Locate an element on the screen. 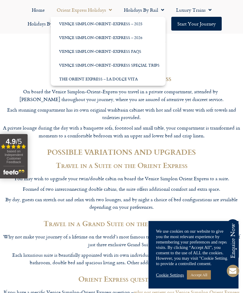  a: Venice Simplon-Orient-Express – 2026 is located at coordinates (108, 38).